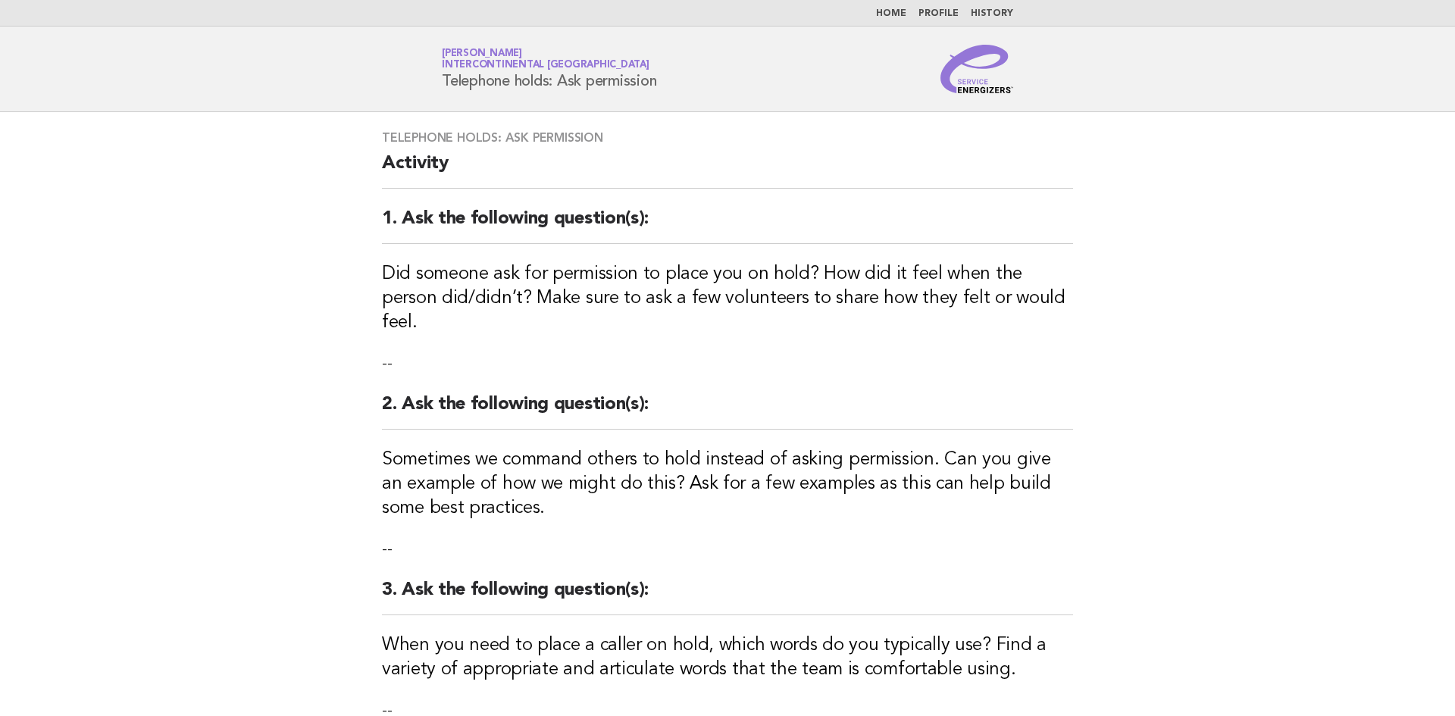  What do you see at coordinates (728, 484) in the screenshot?
I see `h3: Sometimes we command others to hold instead of asking permission. Can you give an example of how ...` at bounding box center [728, 484].